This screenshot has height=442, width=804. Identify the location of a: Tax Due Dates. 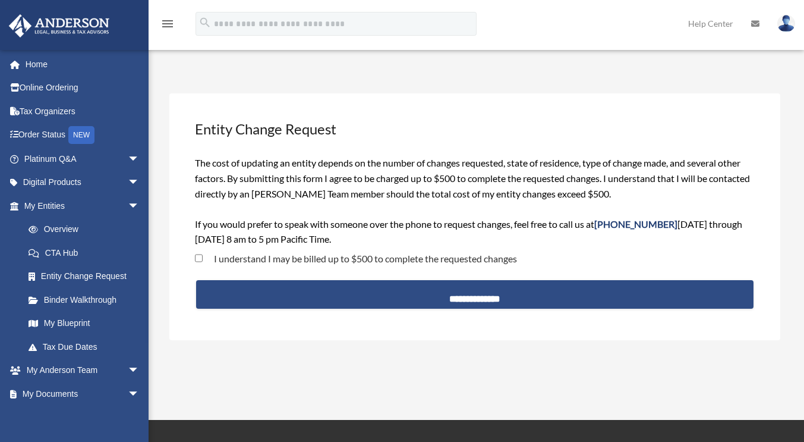
(87, 347).